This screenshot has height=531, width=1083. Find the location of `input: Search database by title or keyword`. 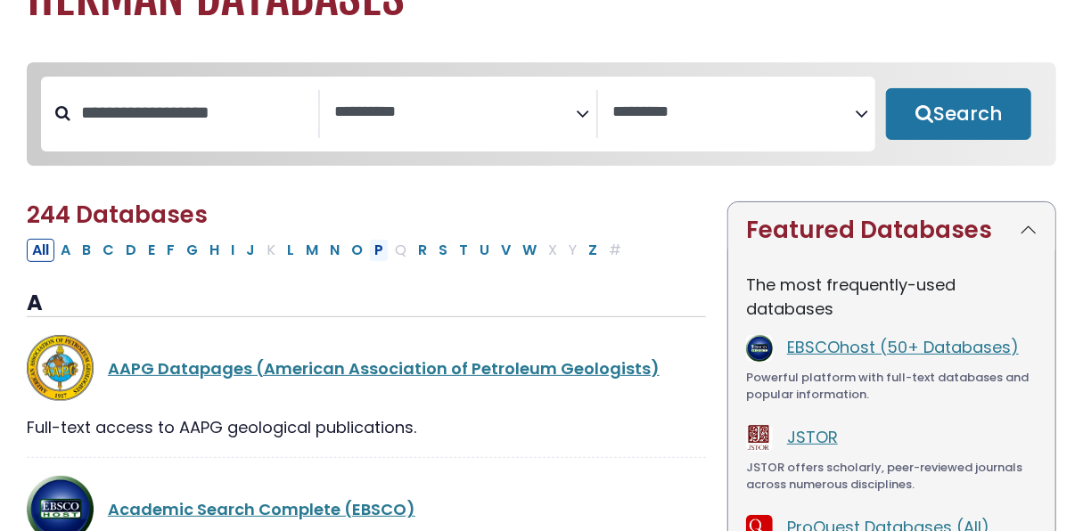

input: Search database by title or keyword is located at coordinates (194, 112).